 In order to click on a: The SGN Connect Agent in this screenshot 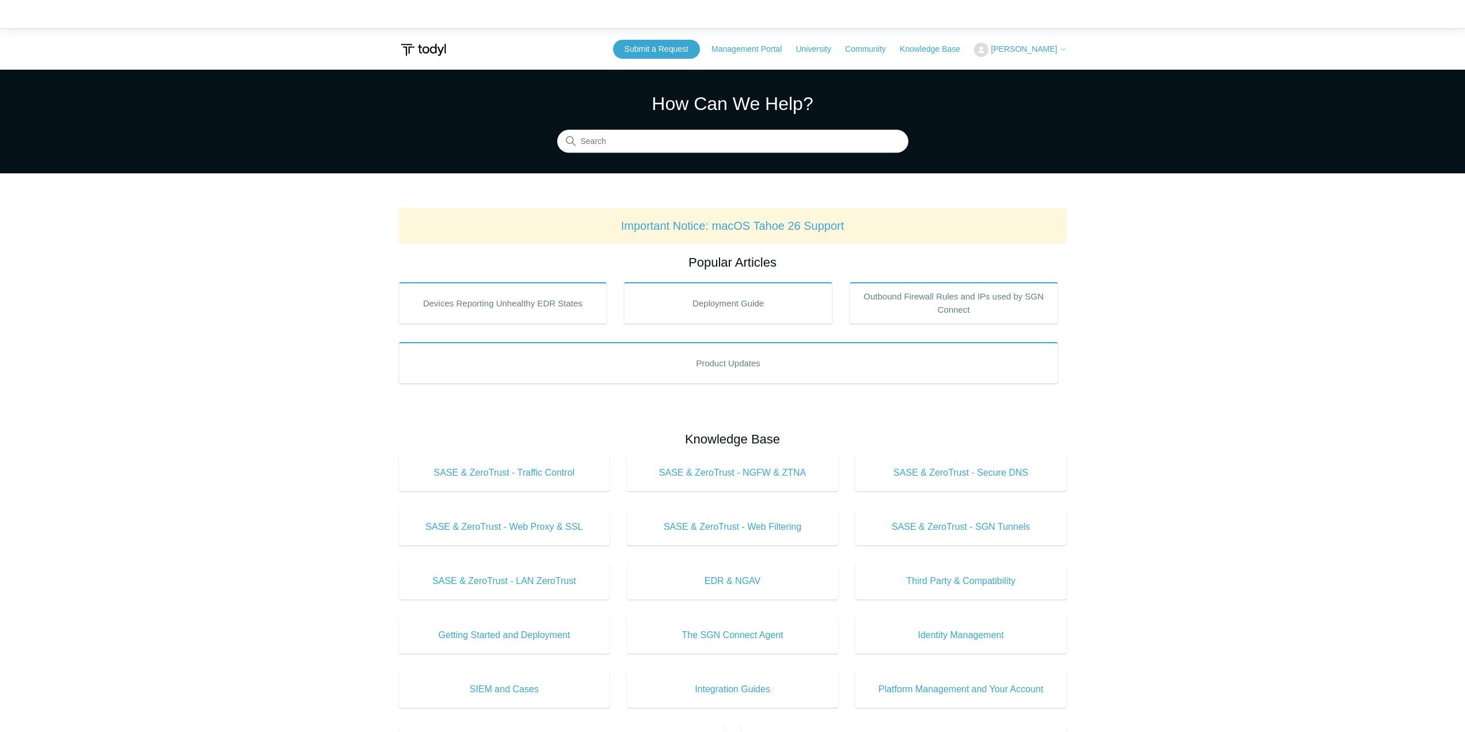, I will do `click(732, 635)`.